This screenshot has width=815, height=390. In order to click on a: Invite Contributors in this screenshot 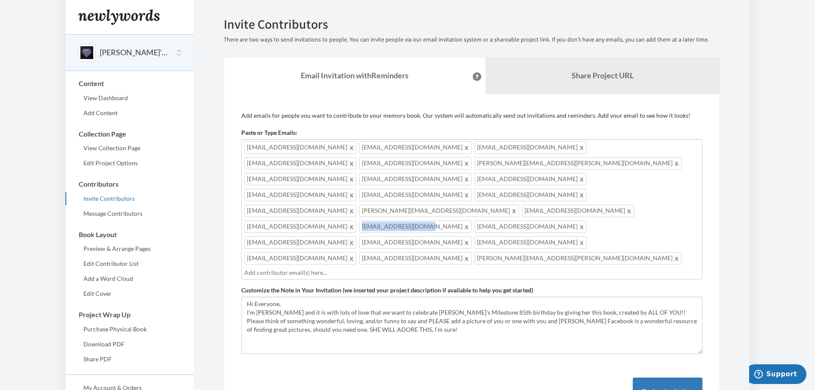, I will do `click(130, 199)`.